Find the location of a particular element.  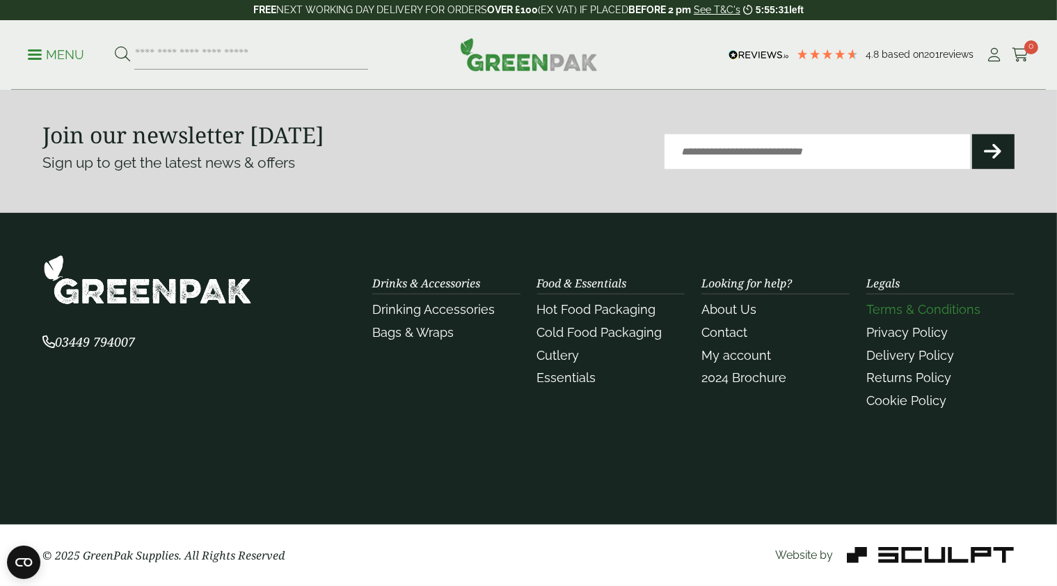

a: My account is located at coordinates (736, 355).